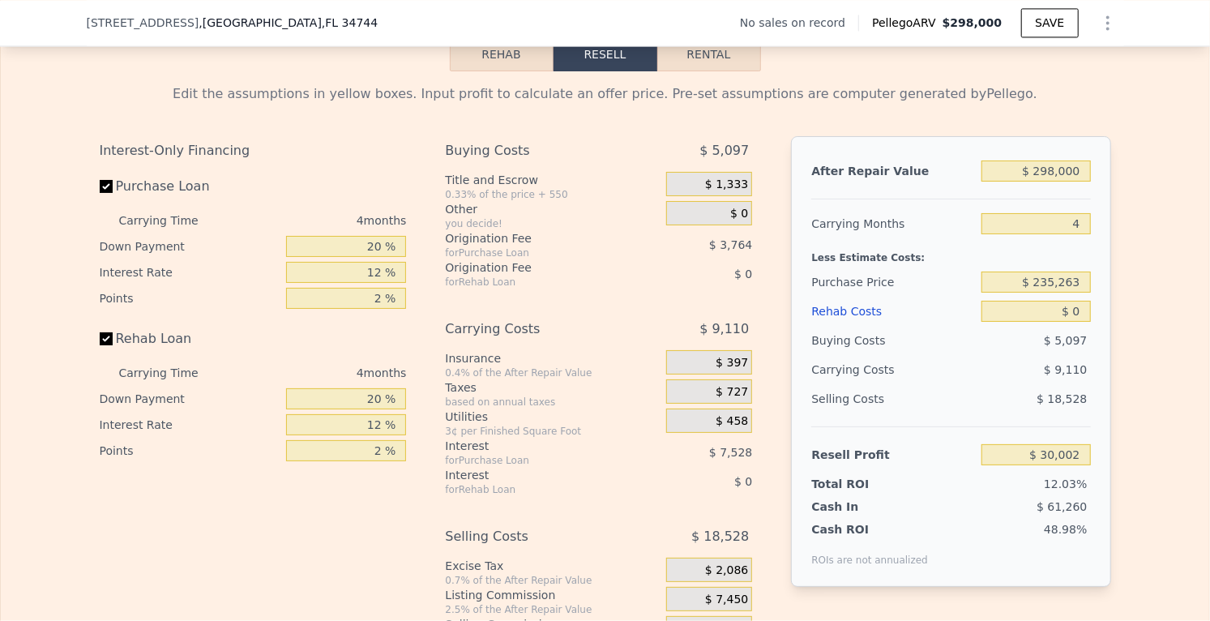  I want to click on div: 0.7% of the After Repair Value, so click(552, 580).